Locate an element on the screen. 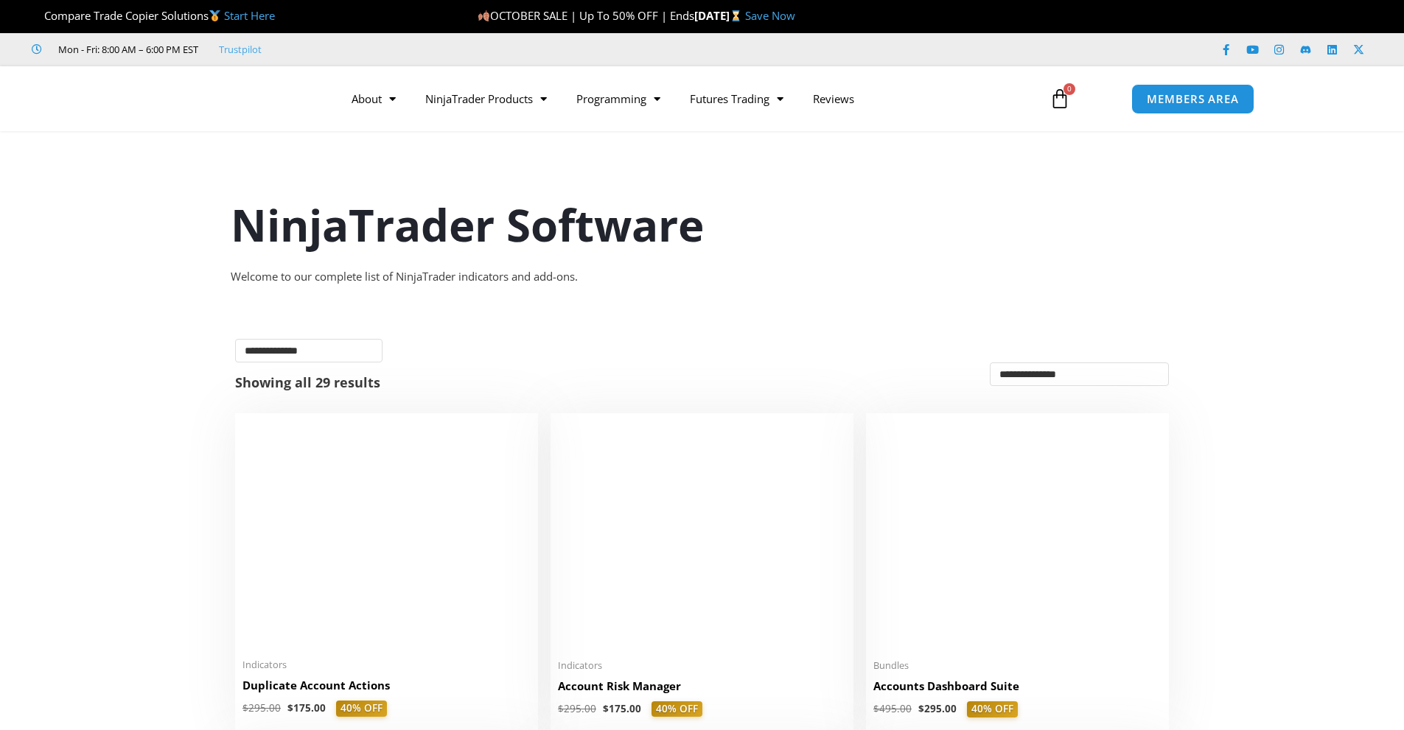  a: NinjaTrader Products is located at coordinates (486, 99).